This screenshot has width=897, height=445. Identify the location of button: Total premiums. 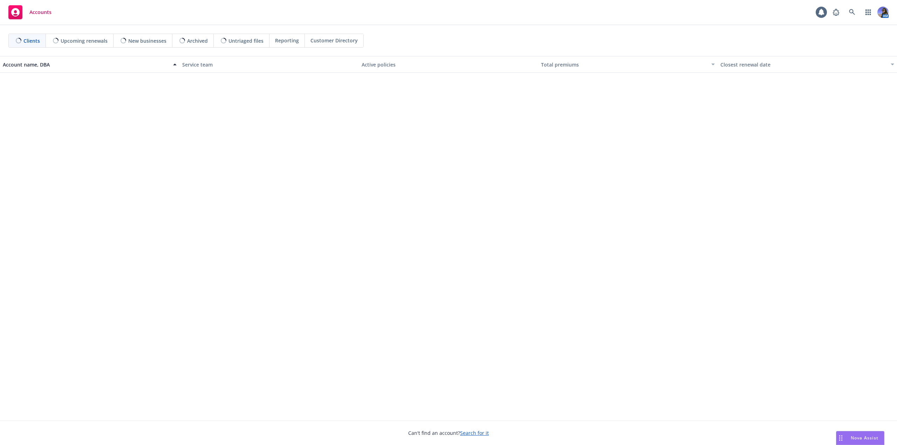
(628, 64).